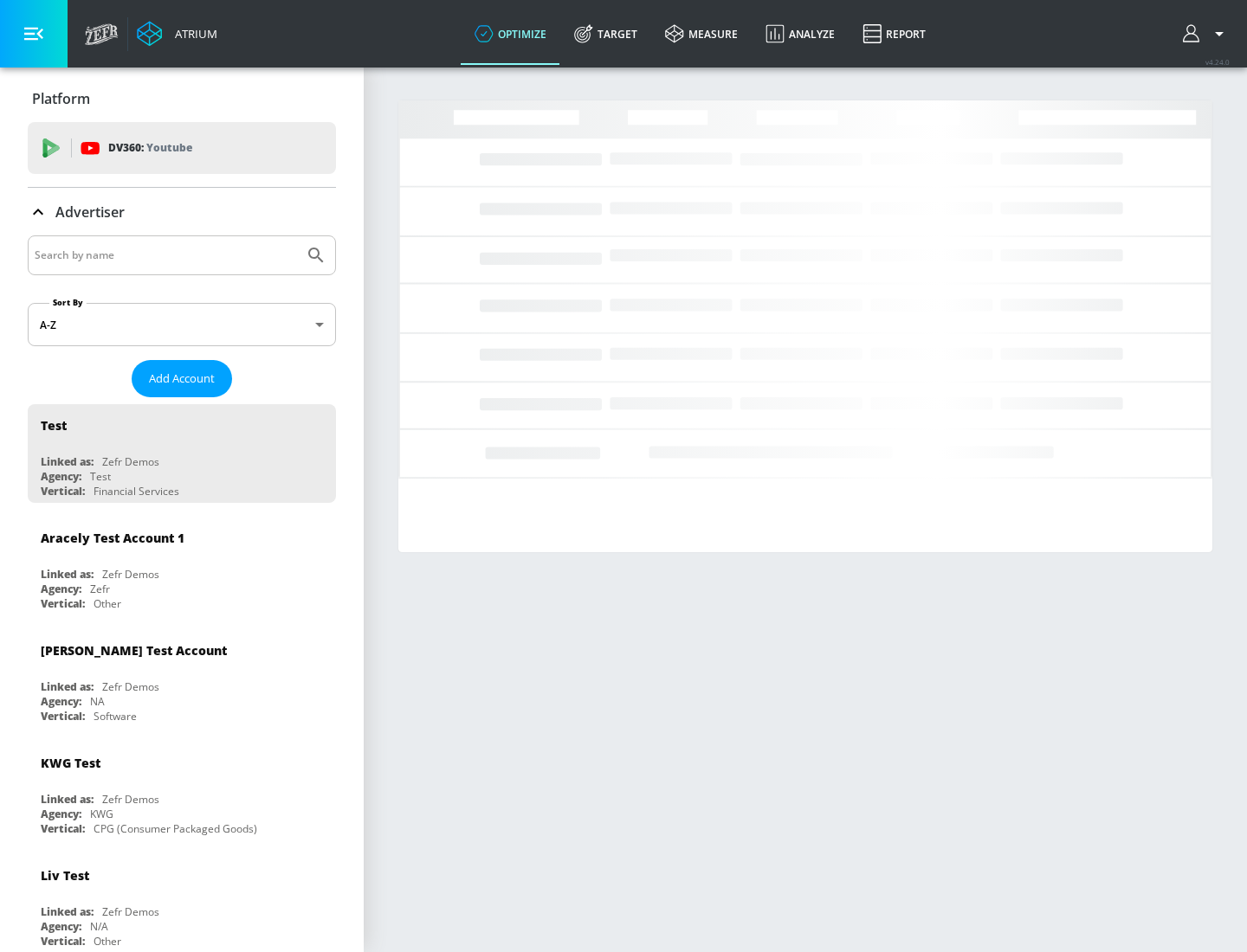 The image size is (1247, 952). Describe the element at coordinates (61, 98) in the screenshot. I see `p: Platform` at that location.